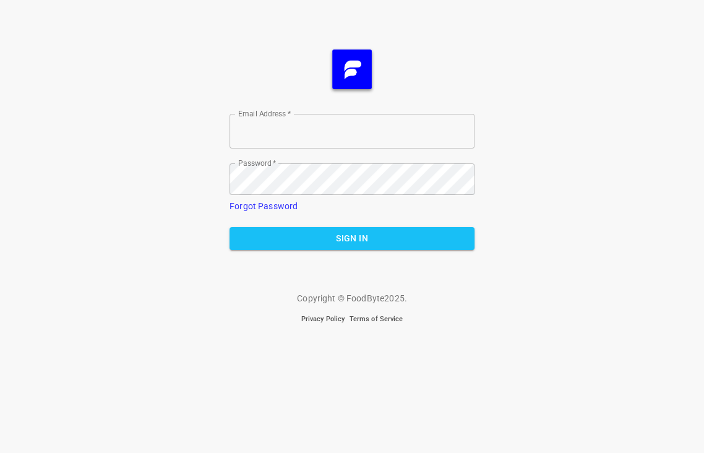 The height and width of the screenshot is (453, 704). I want to click on img: FB_Logo_Reversed_RGB_Icon.895fbf61.png, so click(352, 69).